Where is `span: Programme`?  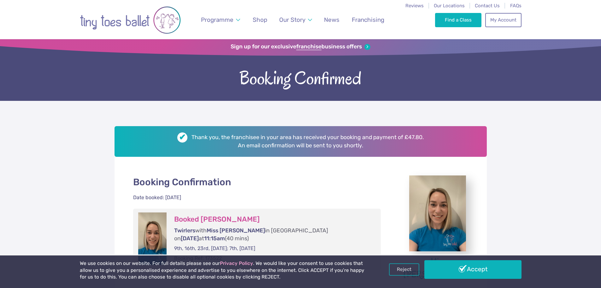
span: Programme is located at coordinates (217, 20).